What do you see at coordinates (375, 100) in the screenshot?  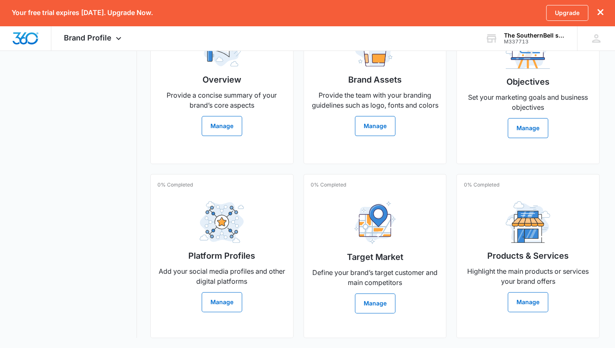 I see `p: Provide the team with your branding guidelines such as logo, fonts and colors` at bounding box center [375, 100].